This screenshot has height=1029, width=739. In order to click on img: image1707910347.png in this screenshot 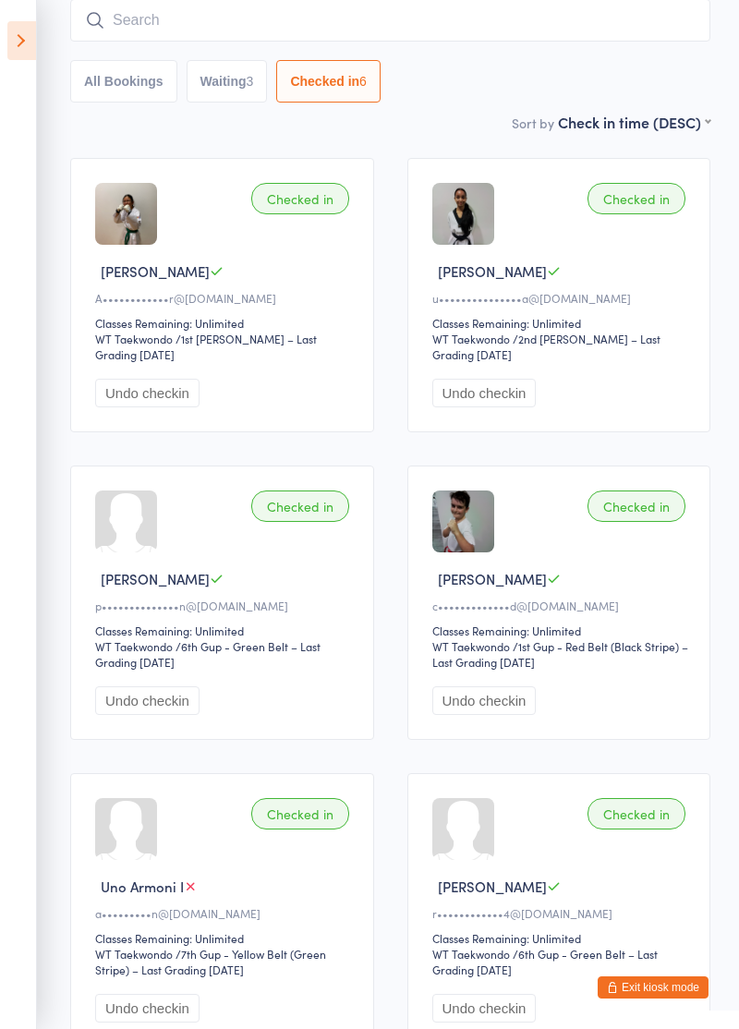, I will do `click(463, 521)`.